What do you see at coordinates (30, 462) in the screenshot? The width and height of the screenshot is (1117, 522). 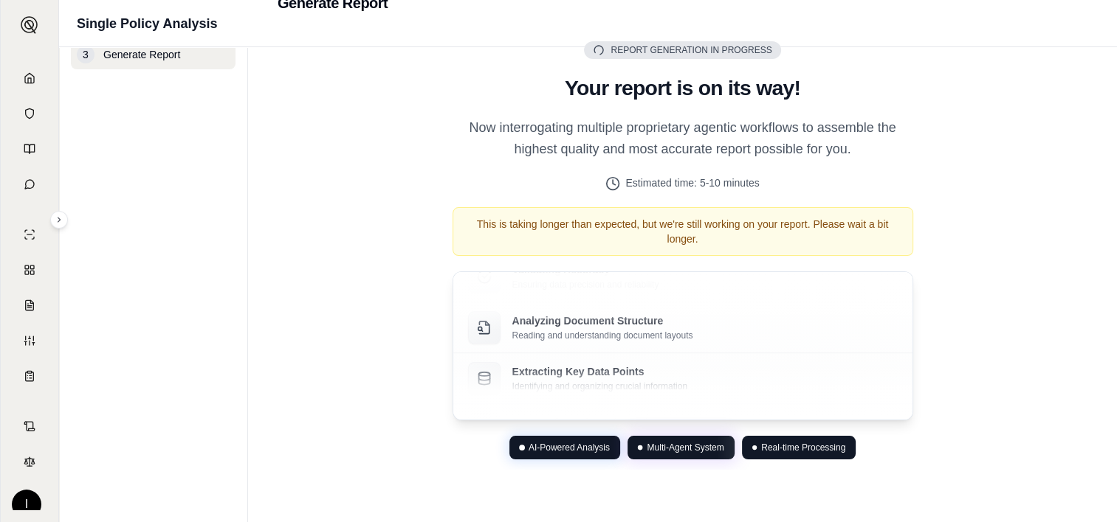 I see `a: Legal Search Engine` at bounding box center [30, 462].